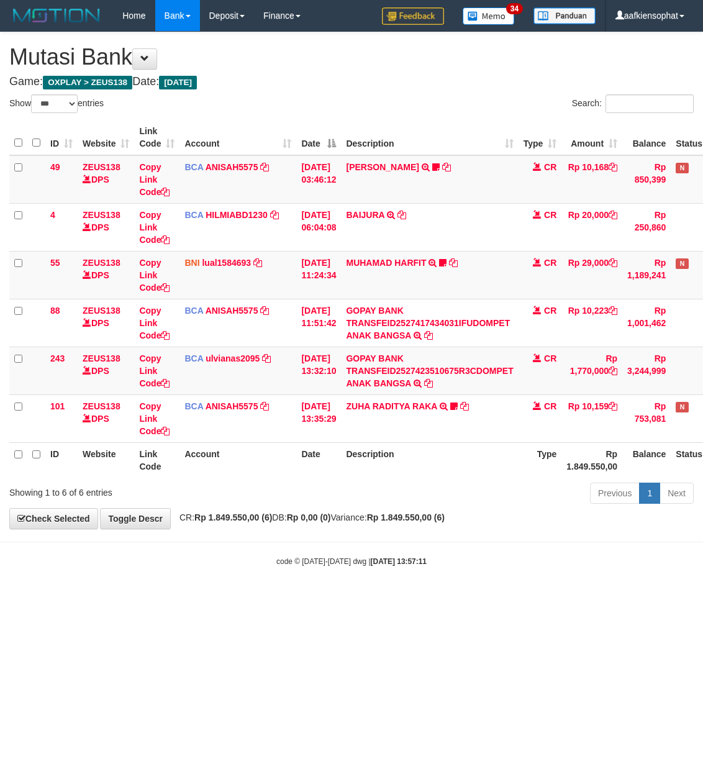 The height and width of the screenshot is (769, 703). Describe the element at coordinates (386, 263) in the screenshot. I see `a: MUHAMAD HARFIT` at that location.